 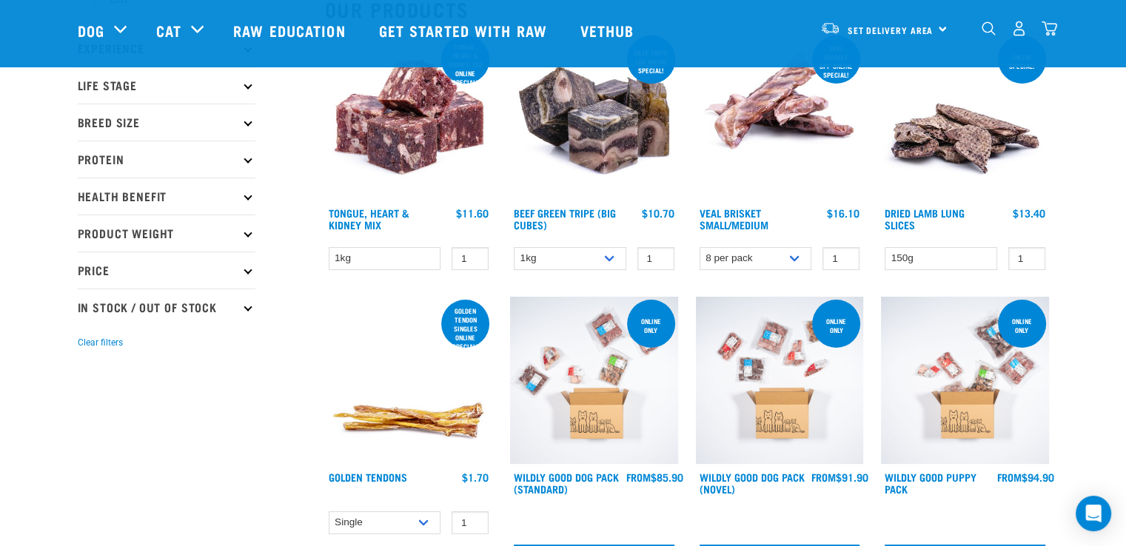 What do you see at coordinates (609, 30) in the screenshot?
I see `a: Vethub` at bounding box center [609, 30].